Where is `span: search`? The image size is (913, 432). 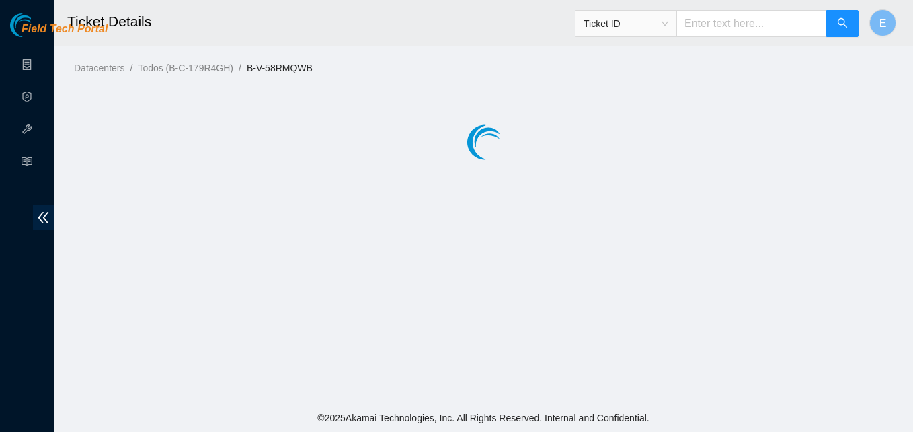 span: search is located at coordinates (843, 24).